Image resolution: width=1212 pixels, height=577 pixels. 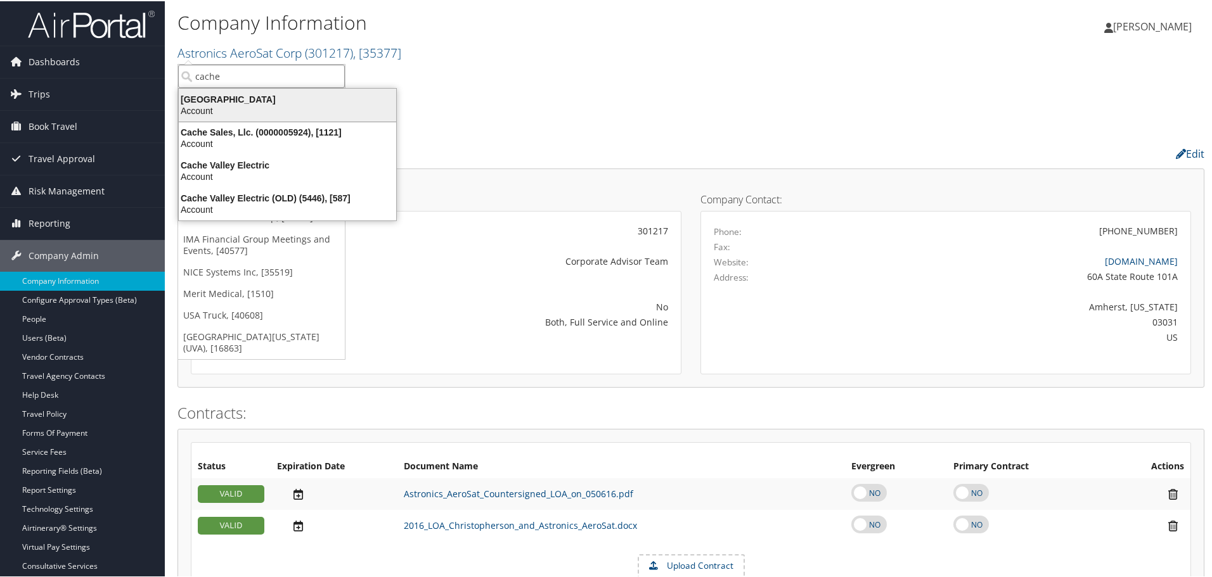 What do you see at coordinates (1148, 466) in the screenshot?
I see `th: Actions` at bounding box center [1148, 466].